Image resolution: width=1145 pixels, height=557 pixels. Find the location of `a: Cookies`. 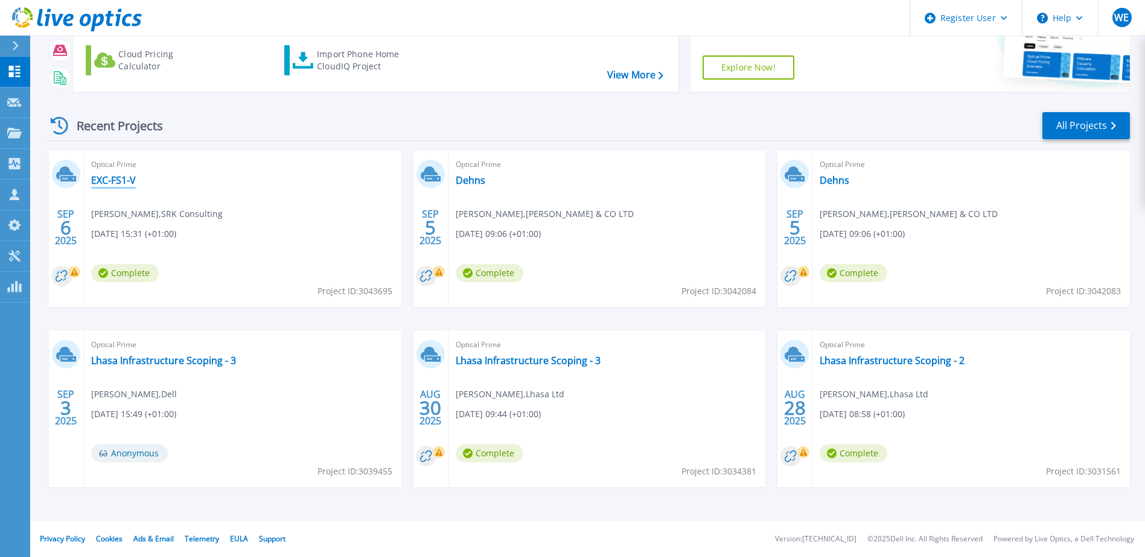

a: Cookies is located at coordinates (109, 539).